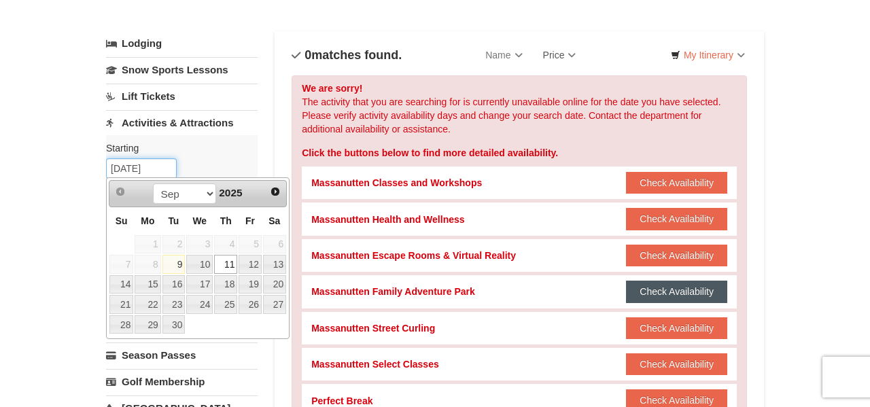  I want to click on a: 20, so click(275, 285).